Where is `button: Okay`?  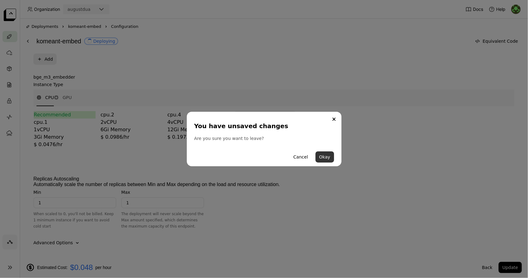
button: Okay is located at coordinates (325, 157).